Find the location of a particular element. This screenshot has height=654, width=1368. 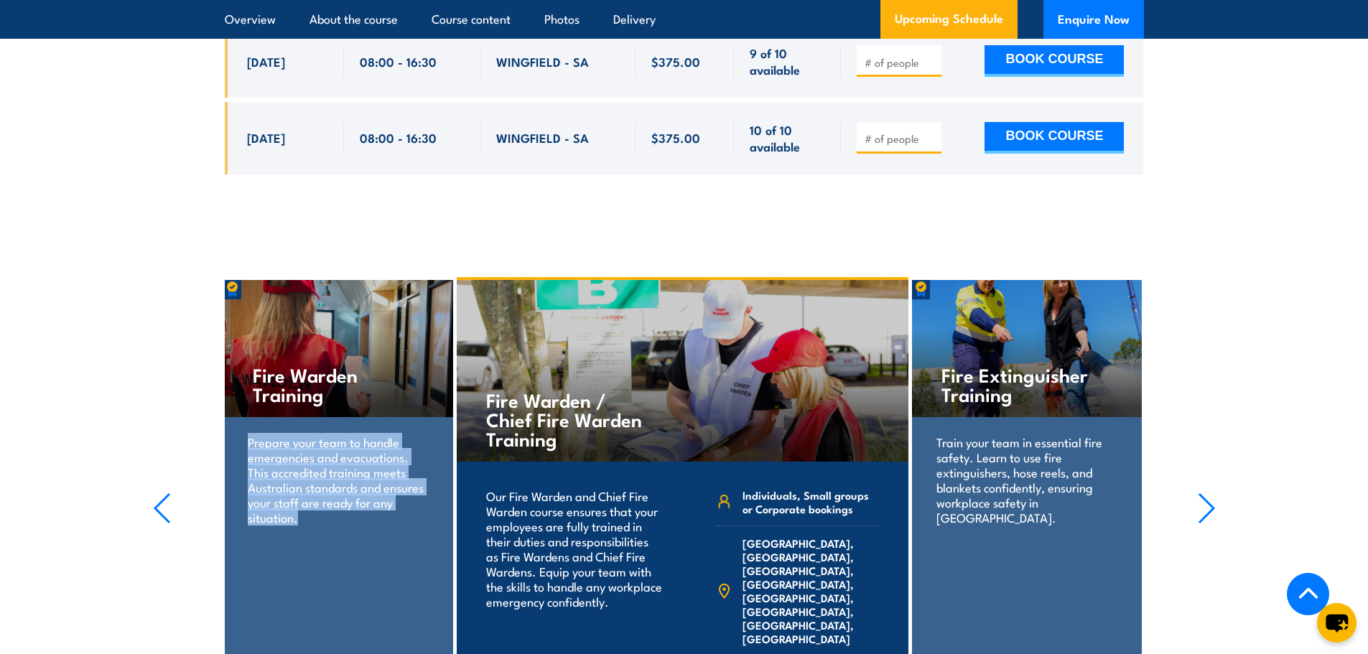

h4: Fire Extinguisher Training is located at coordinates (1026, 384).